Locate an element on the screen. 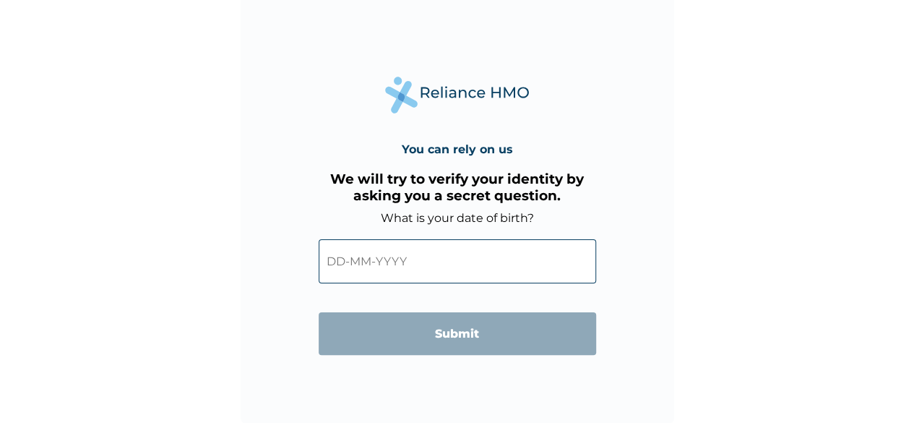 The height and width of the screenshot is (423, 914). h4: You can rely on us is located at coordinates (457, 149).